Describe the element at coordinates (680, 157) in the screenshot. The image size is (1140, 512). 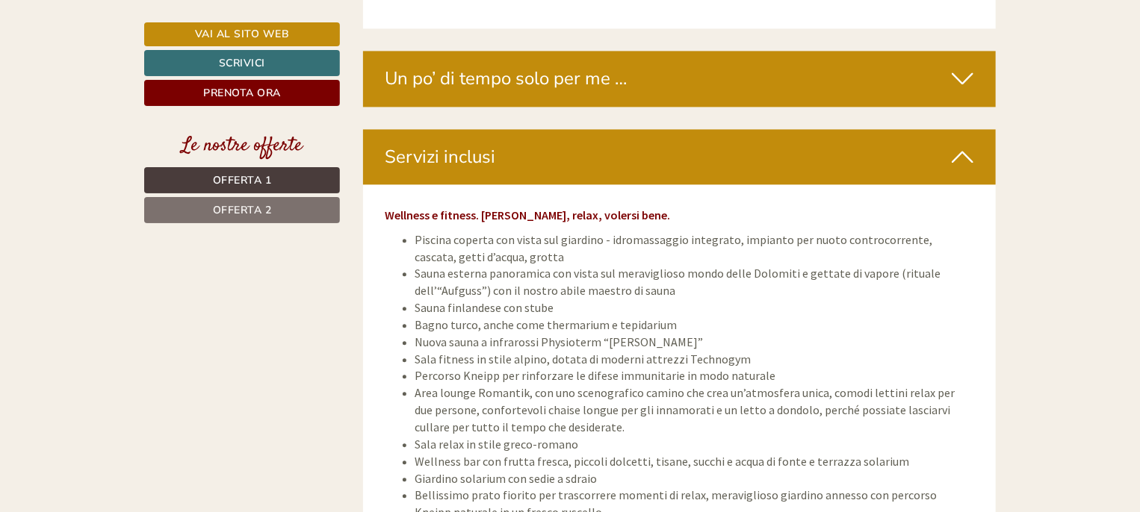
I see `div: Servizi inclusi` at that location.